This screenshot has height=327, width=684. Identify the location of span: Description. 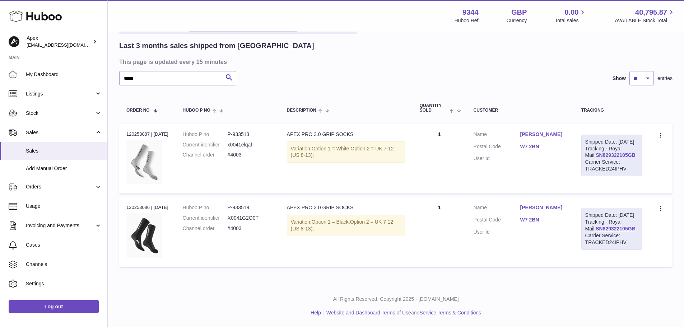
(302, 110).